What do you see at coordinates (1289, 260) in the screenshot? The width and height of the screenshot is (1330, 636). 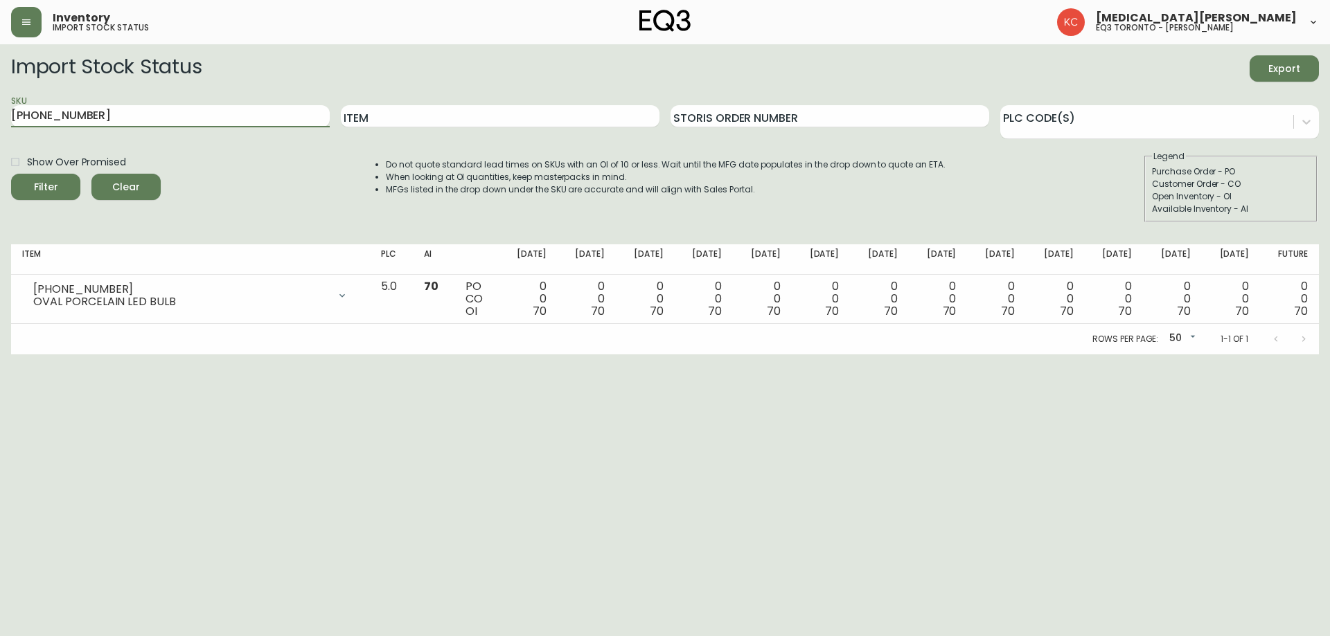 I see `th: Future` at bounding box center [1289, 260].